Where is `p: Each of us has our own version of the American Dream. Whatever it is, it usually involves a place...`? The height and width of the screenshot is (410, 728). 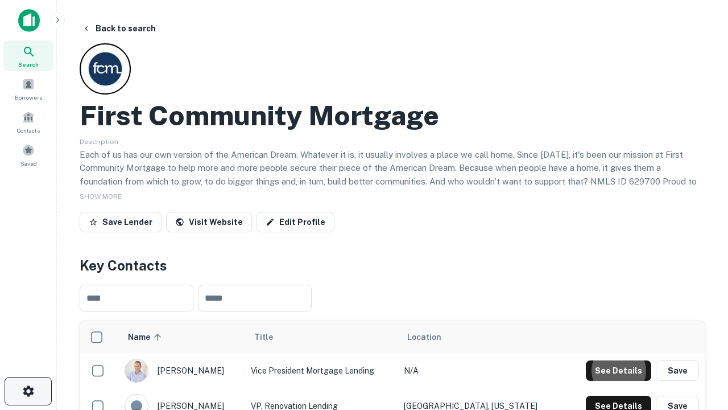 p: Each of us has our own version of the American Dream. Whatever it is, it usually involves a place... is located at coordinates (393, 175).